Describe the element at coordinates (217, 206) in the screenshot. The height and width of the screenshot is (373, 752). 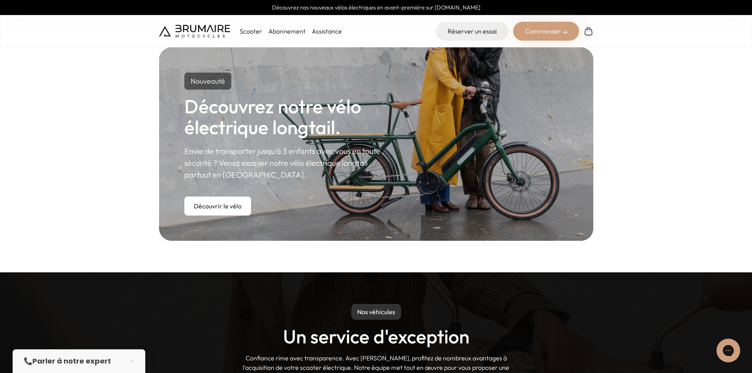
I see `a: Découvrir le vélo` at that location.